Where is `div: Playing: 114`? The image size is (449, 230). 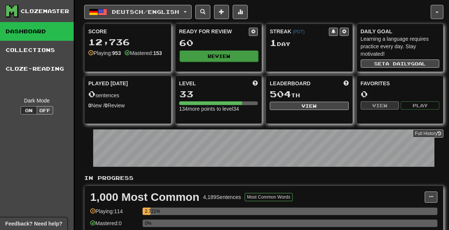 div: Playing: 114 is located at coordinates (115, 214).